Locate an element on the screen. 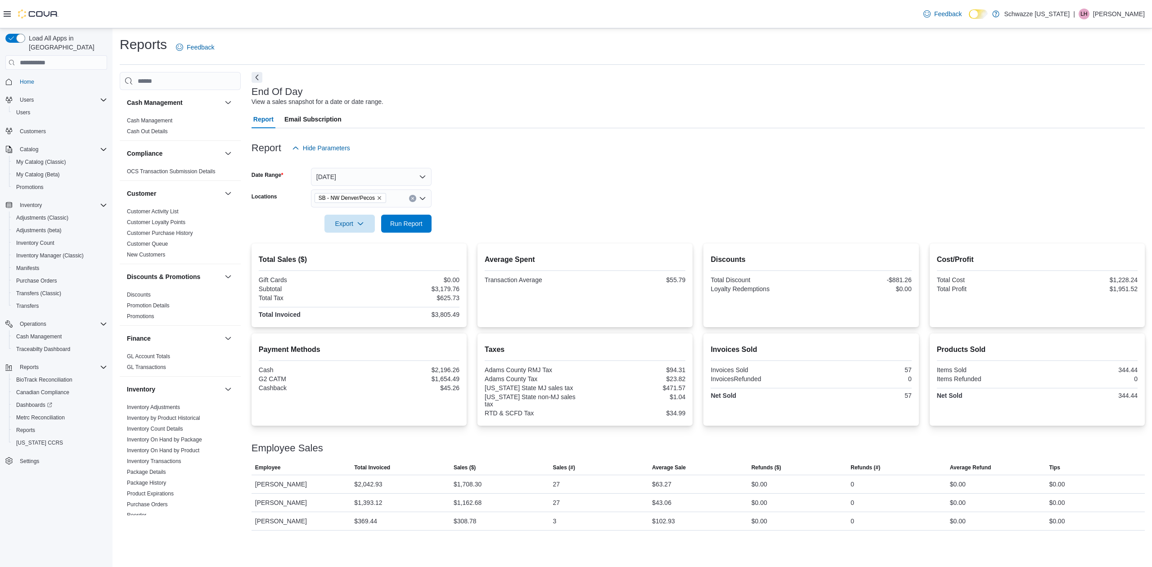  a: Settings is located at coordinates (29, 461).